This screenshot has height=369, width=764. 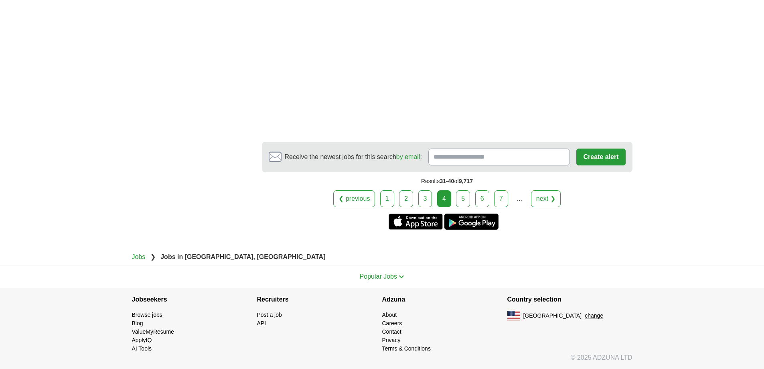 I want to click on span: Receive the newest jobs for this search :, so click(x=353, y=157).